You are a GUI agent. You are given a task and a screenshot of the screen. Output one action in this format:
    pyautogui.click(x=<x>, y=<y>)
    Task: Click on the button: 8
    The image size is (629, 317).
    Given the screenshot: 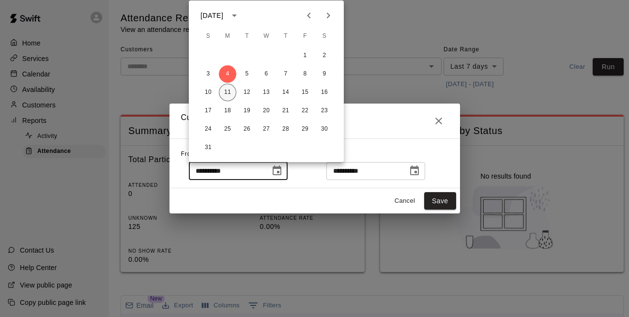 What is the action you would take?
    pyautogui.click(x=305, y=74)
    